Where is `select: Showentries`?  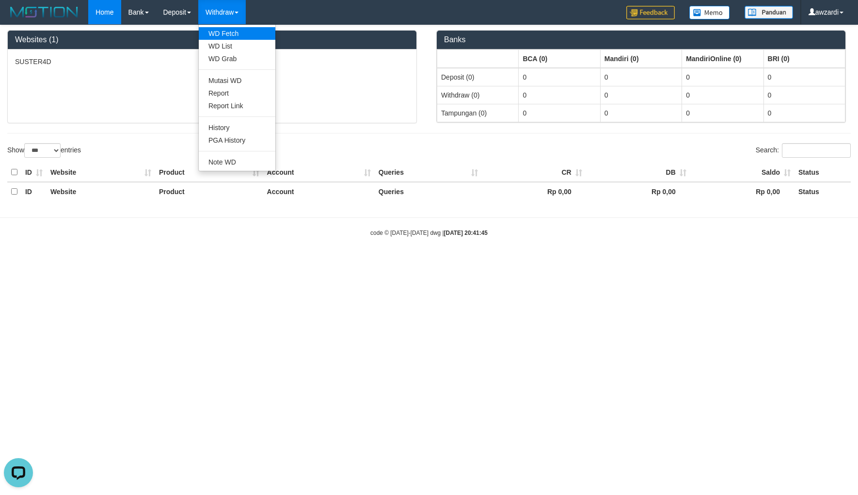
select: Showentries is located at coordinates (42, 150).